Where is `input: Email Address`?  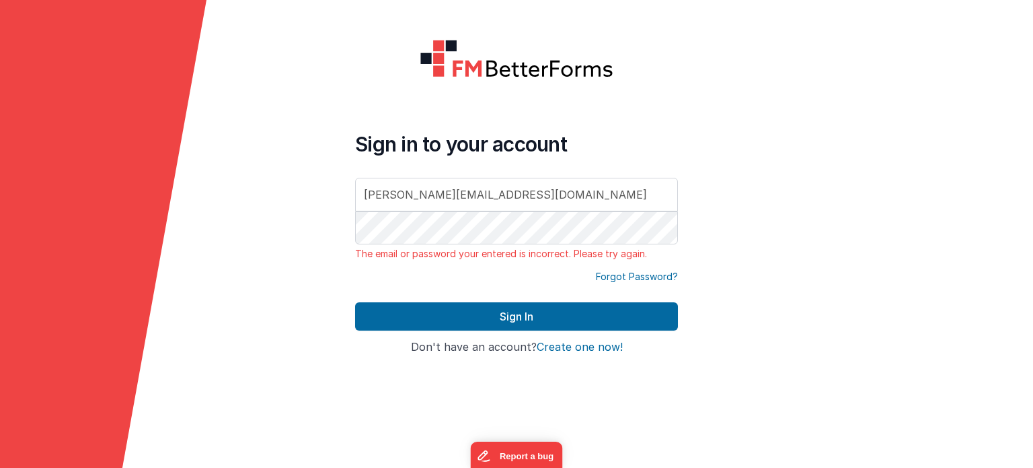
input: Email Address is located at coordinates (517, 194).